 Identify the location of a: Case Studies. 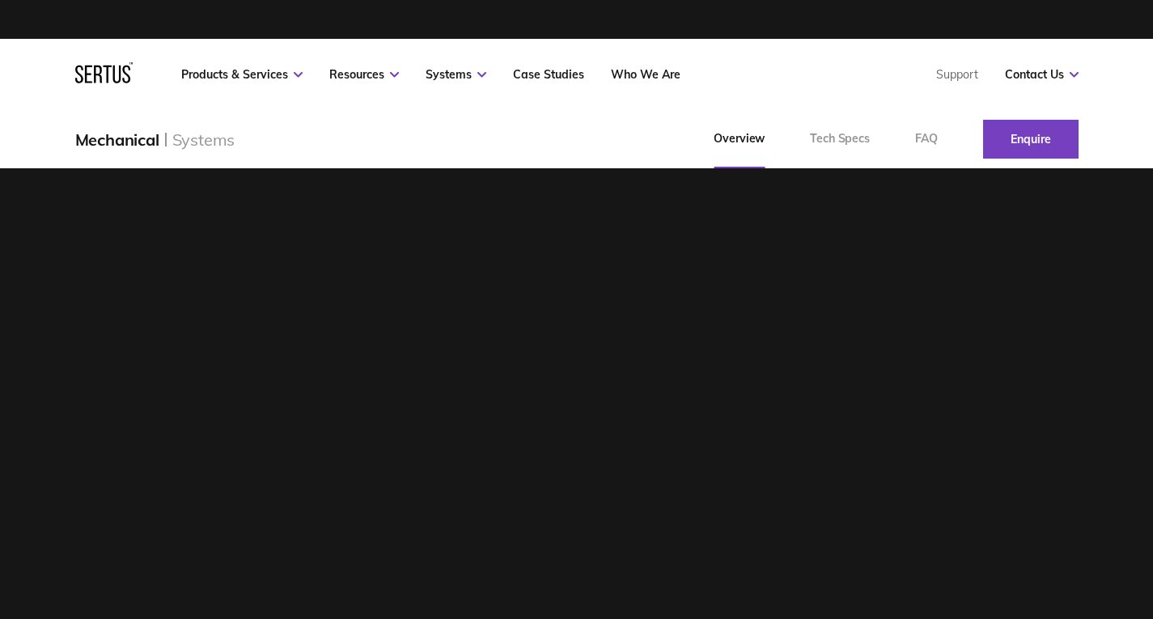
(549, 74).